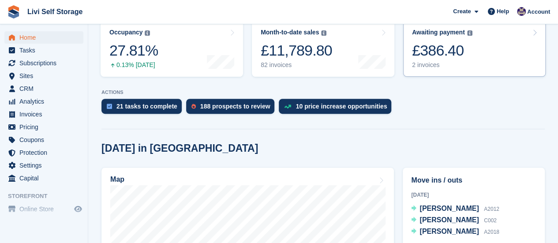  Describe the element at coordinates (232, 109) in the screenshot. I see `a: 188 prospects to review` at that location.